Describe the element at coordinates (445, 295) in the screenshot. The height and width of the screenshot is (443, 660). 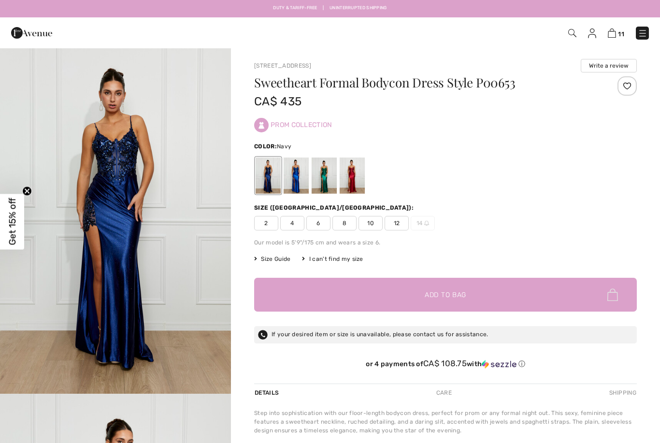
I see `span: Add to Bag` at that location.